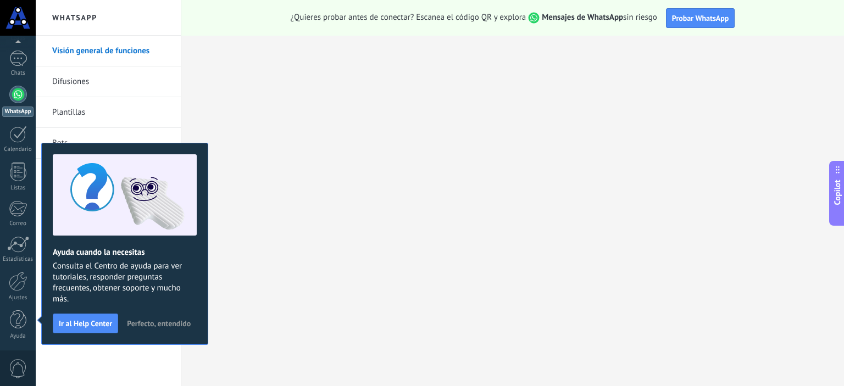  I want to click on li: Difusiones, so click(108, 82).